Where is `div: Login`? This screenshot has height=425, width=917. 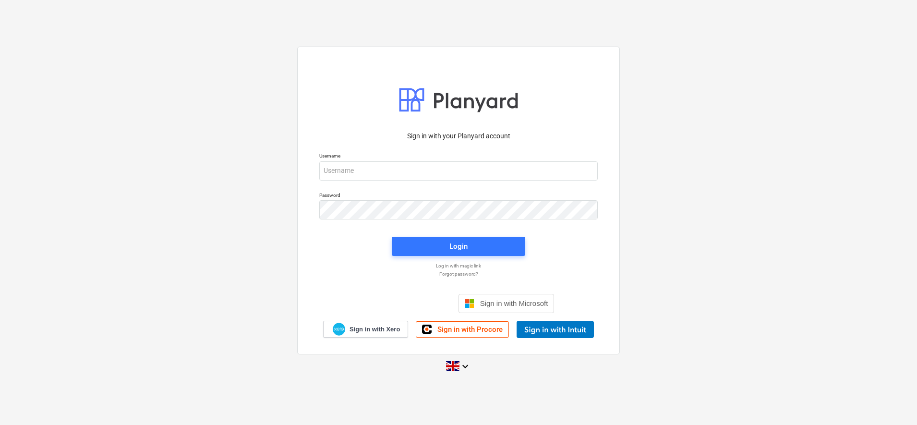 div: Login is located at coordinates (459, 246).